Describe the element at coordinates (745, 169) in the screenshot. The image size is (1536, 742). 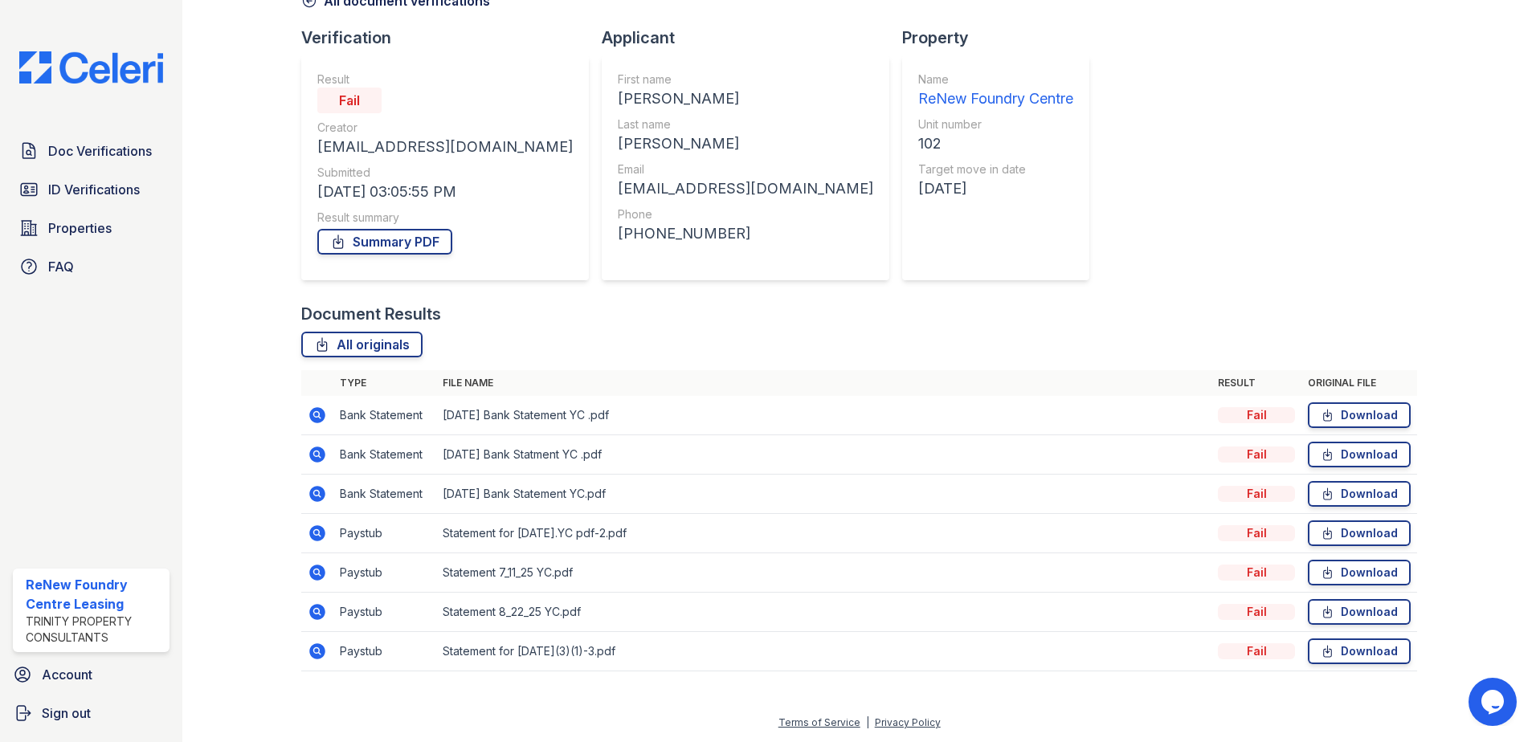
I see `div: Email` at that location.